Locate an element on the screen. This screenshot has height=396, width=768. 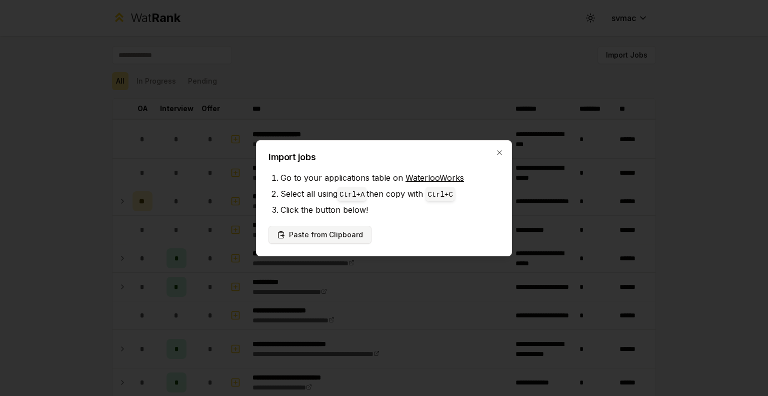
button: Paste from Clipboard is located at coordinates (320, 235).